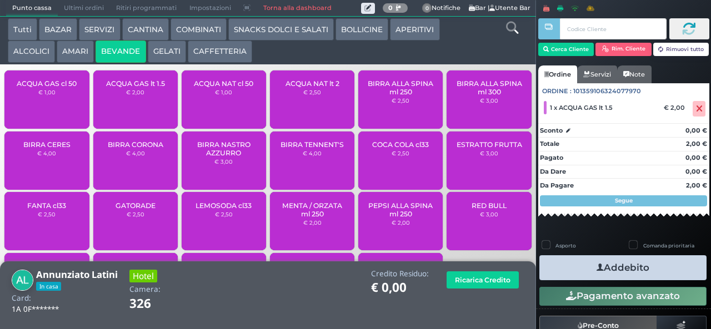 The height and width of the screenshot is (329, 711). I want to click on button: Ricarica Credito, so click(483, 280).